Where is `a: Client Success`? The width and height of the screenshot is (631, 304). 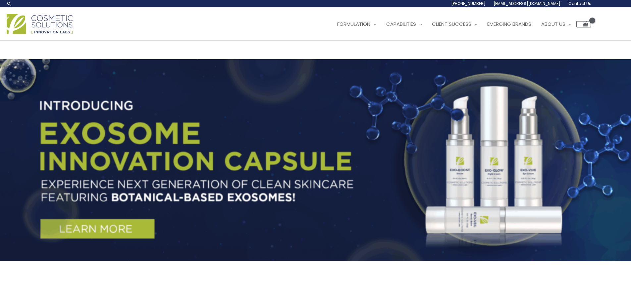 a: Client Success is located at coordinates (454, 24).